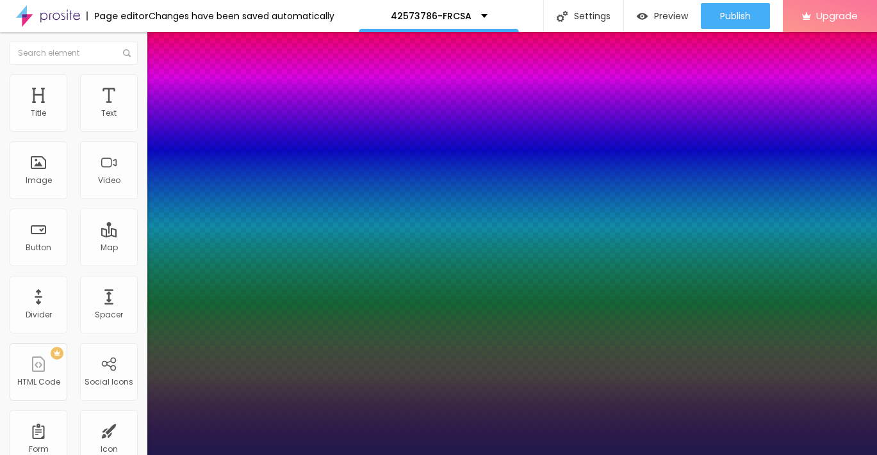 This screenshot has width=877, height=455. I want to click on span: Publish, so click(735, 16).